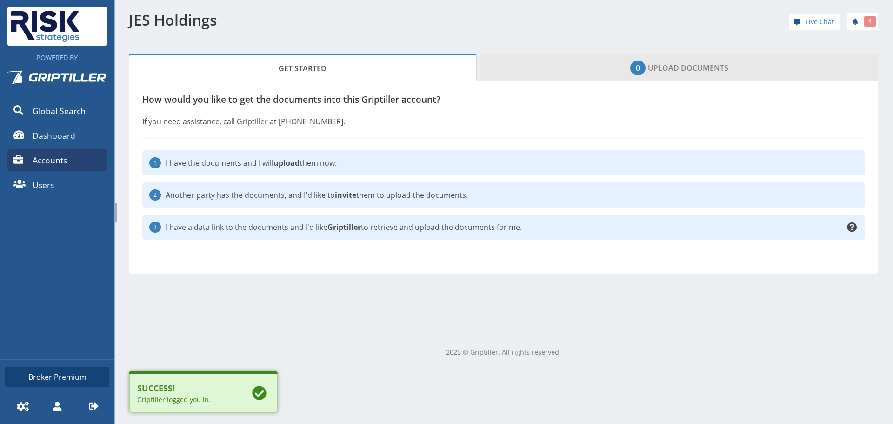 The width and height of the screenshot is (893, 424). What do you see at coordinates (314, 20) in the screenshot?
I see `h1: JES Holdings` at bounding box center [314, 20].